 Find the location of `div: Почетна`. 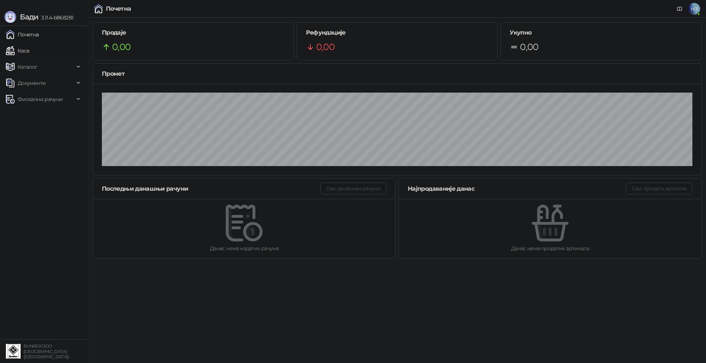

div: Почетна is located at coordinates (118, 9).